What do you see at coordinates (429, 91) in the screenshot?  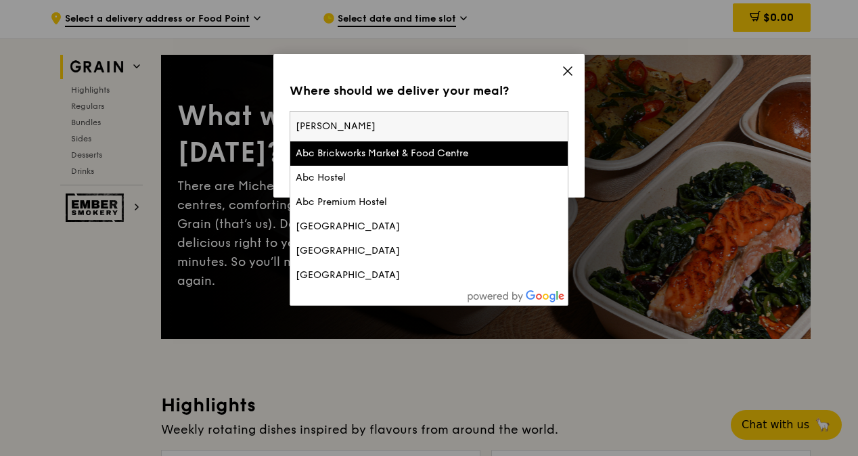 I see `div: Where should we deliver your meal?` at bounding box center [429, 91].